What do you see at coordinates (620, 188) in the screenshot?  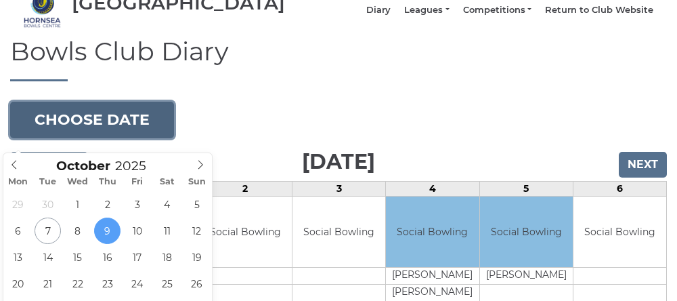 I see `td: 6` at bounding box center [620, 188].